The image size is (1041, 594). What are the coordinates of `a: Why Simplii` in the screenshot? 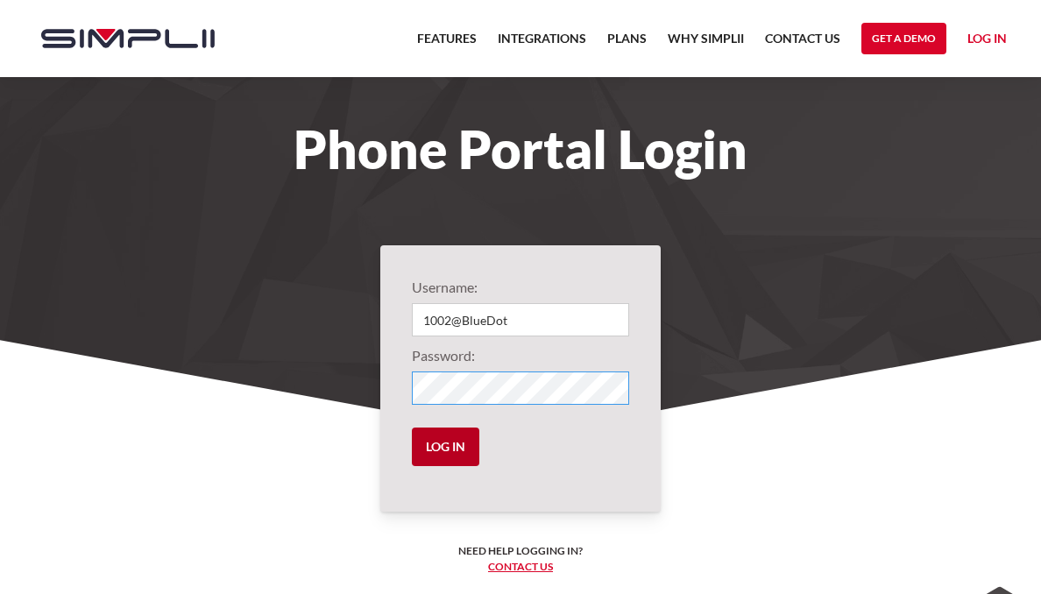 It's located at (705, 44).